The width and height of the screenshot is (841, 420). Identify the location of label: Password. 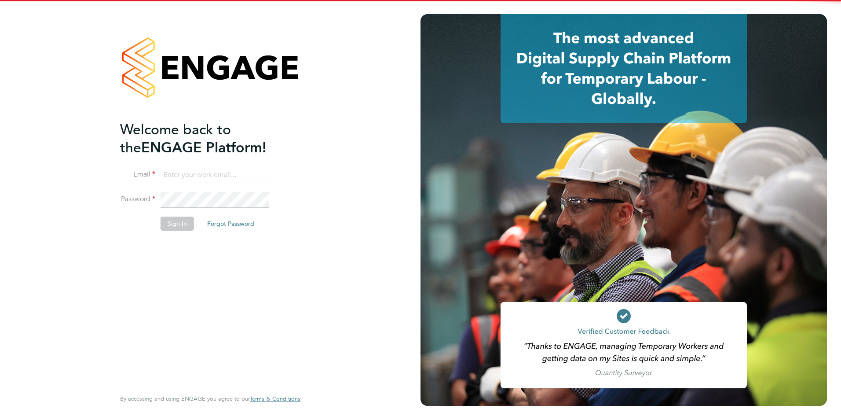
(138, 199).